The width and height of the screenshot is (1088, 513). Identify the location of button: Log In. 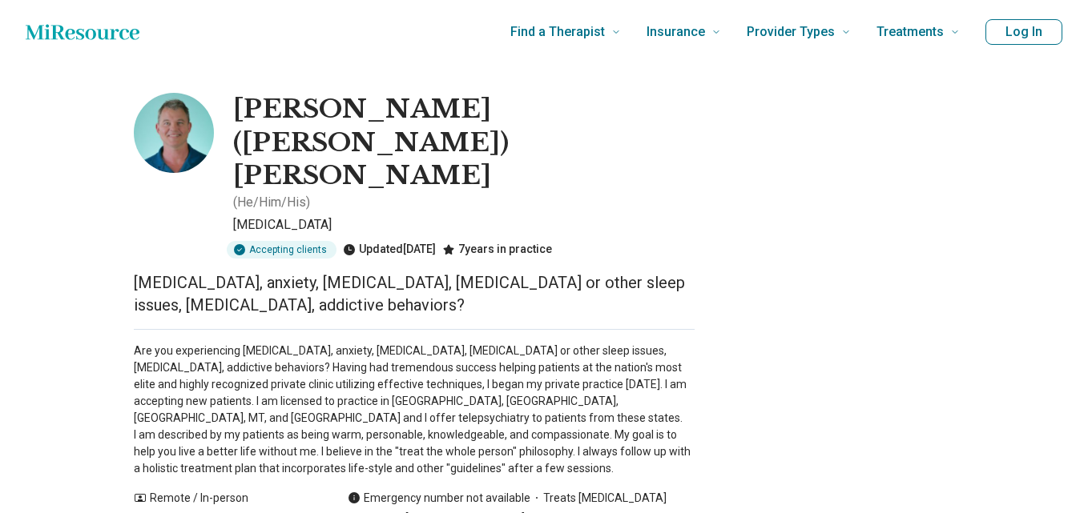
(1024, 32).